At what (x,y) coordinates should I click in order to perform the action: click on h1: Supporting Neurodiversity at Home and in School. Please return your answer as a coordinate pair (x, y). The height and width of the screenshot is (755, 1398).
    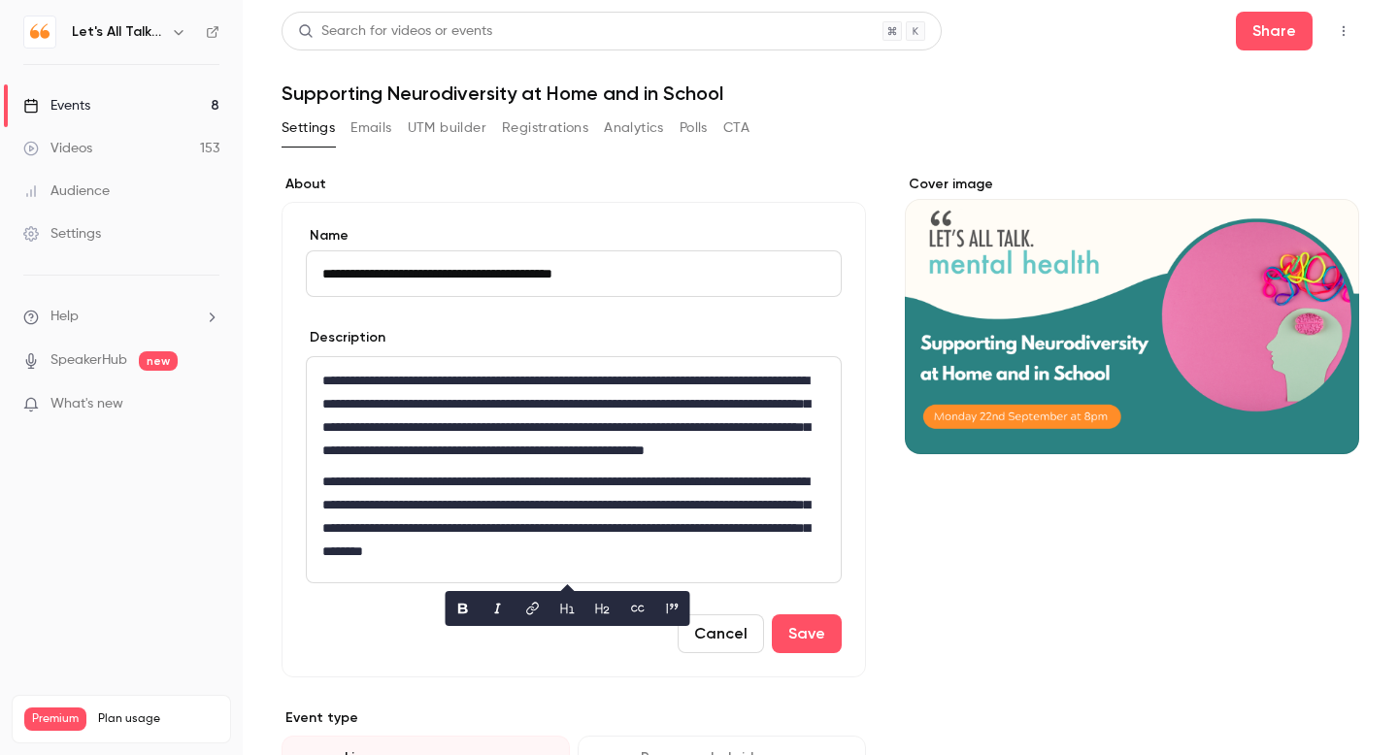
    Looking at the image, I should click on (820, 93).